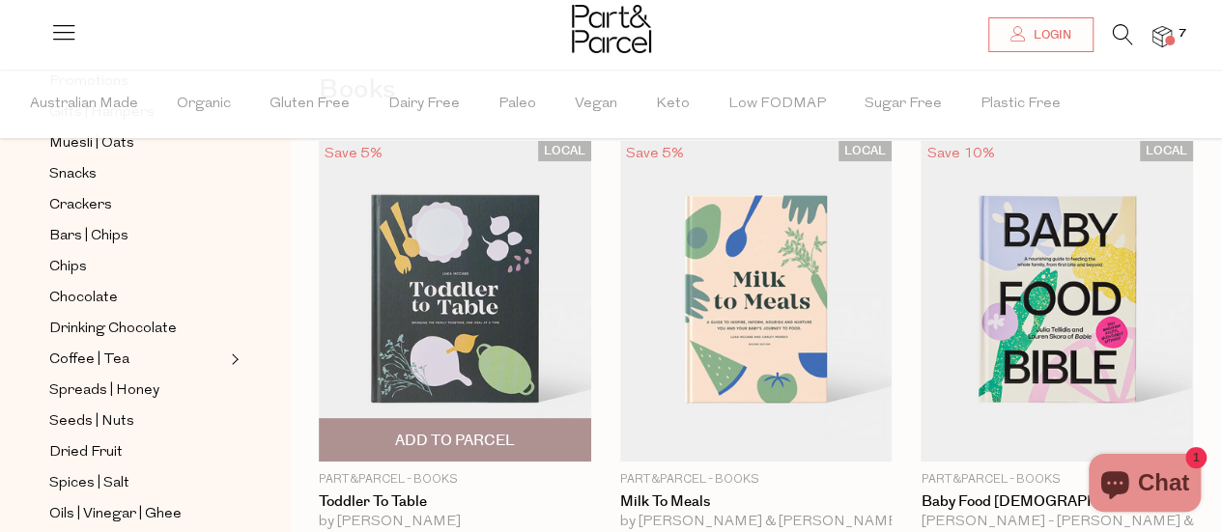 The image size is (1222, 532). I want to click on a: Crackers, so click(137, 205).